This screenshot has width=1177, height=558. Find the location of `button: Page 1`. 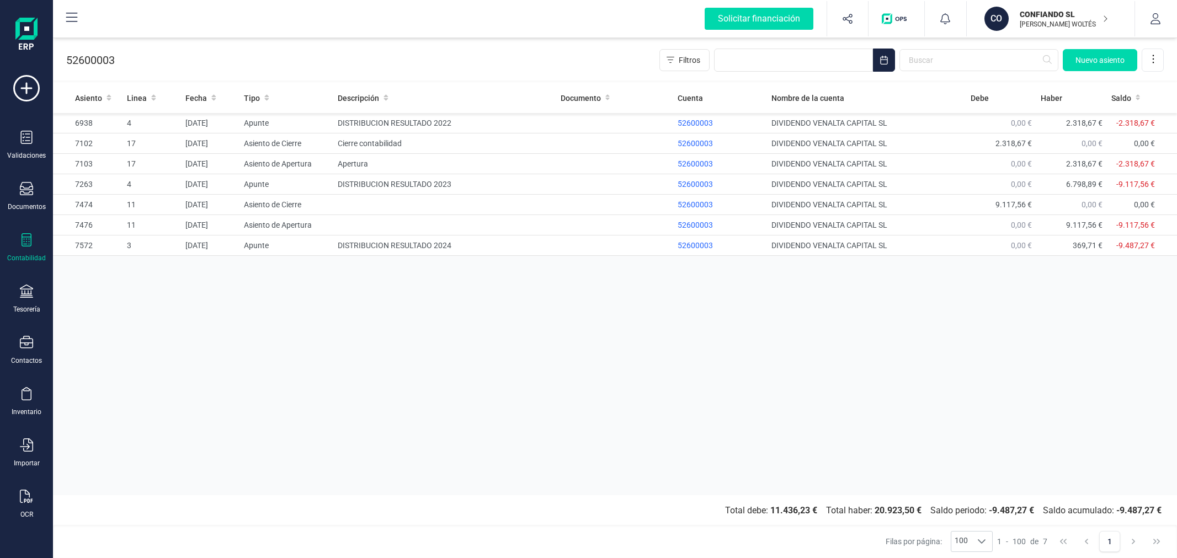

button: Page 1 is located at coordinates (1109, 542).